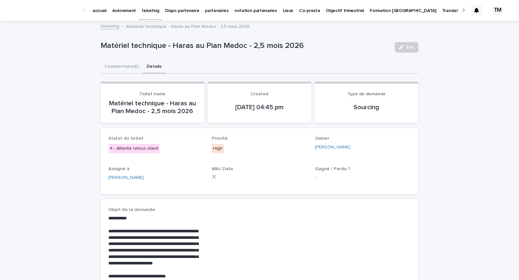 The height and width of the screenshot is (280, 519). Describe the element at coordinates (366, 94) in the screenshot. I see `span: Type de demande` at that location.